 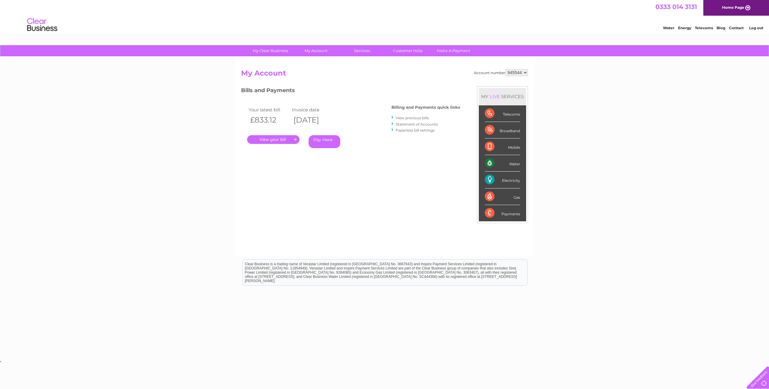 I want to click on a: Pay Here, so click(x=324, y=142).